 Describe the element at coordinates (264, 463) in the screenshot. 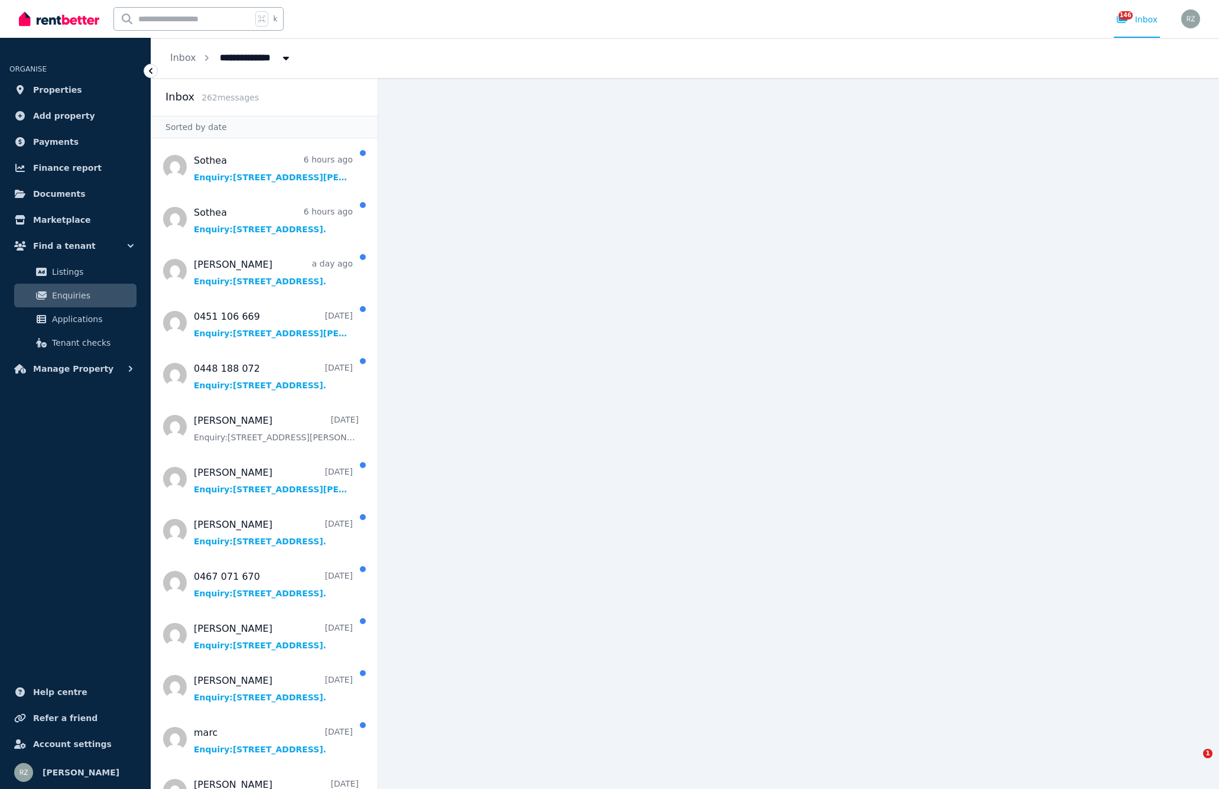

I see `nav: Message list` at that location.